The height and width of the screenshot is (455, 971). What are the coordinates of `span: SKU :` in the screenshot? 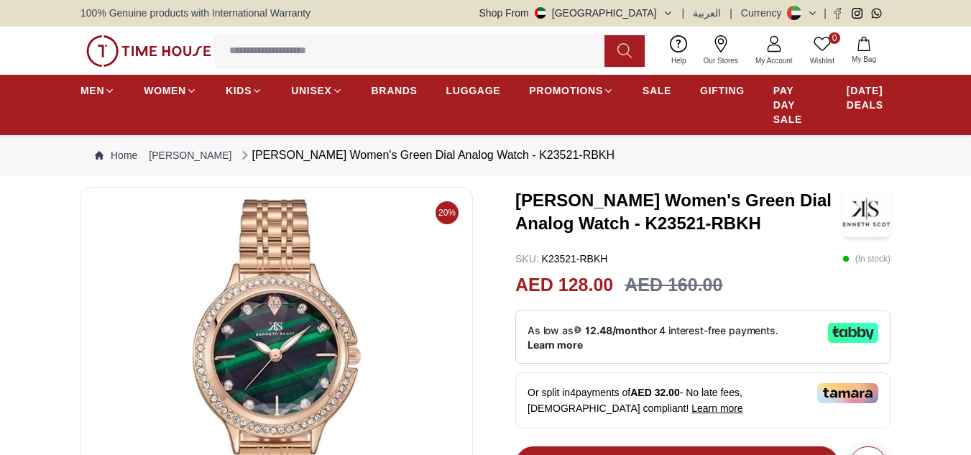 It's located at (527, 259).